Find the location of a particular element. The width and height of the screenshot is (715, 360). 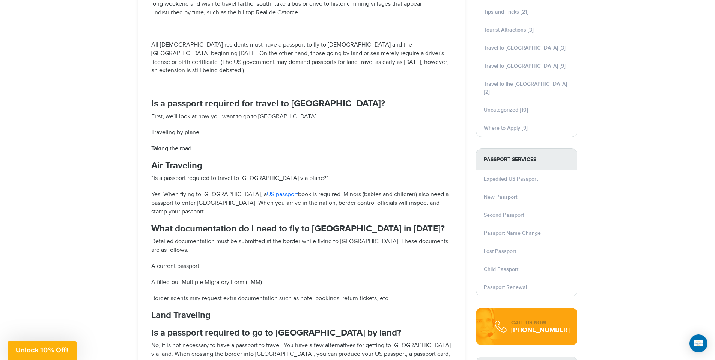

div: CALL US NOW is located at coordinates (541, 323).